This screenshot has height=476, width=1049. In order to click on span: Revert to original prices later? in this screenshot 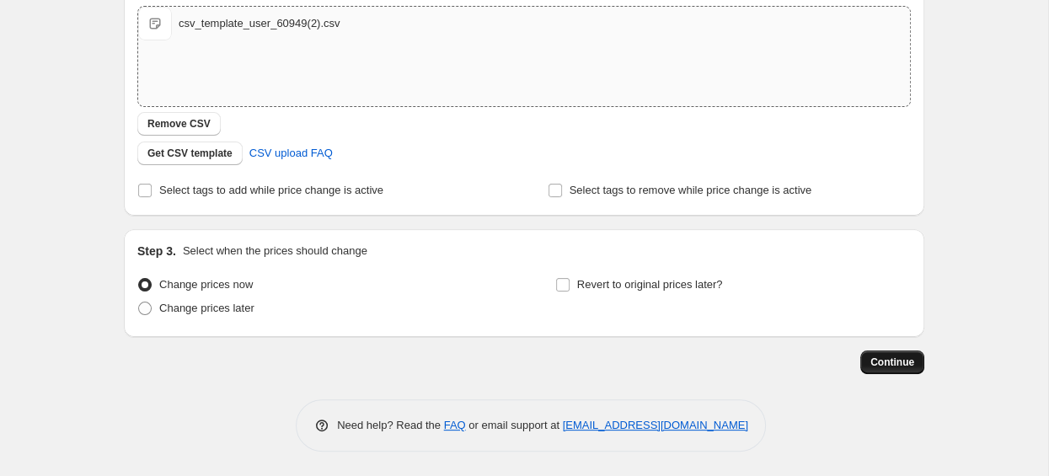, I will do `click(650, 284)`.